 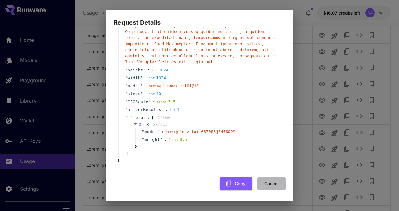 What do you see at coordinates (152, 140) in the screenshot?
I see `span: weight` at bounding box center [152, 140].